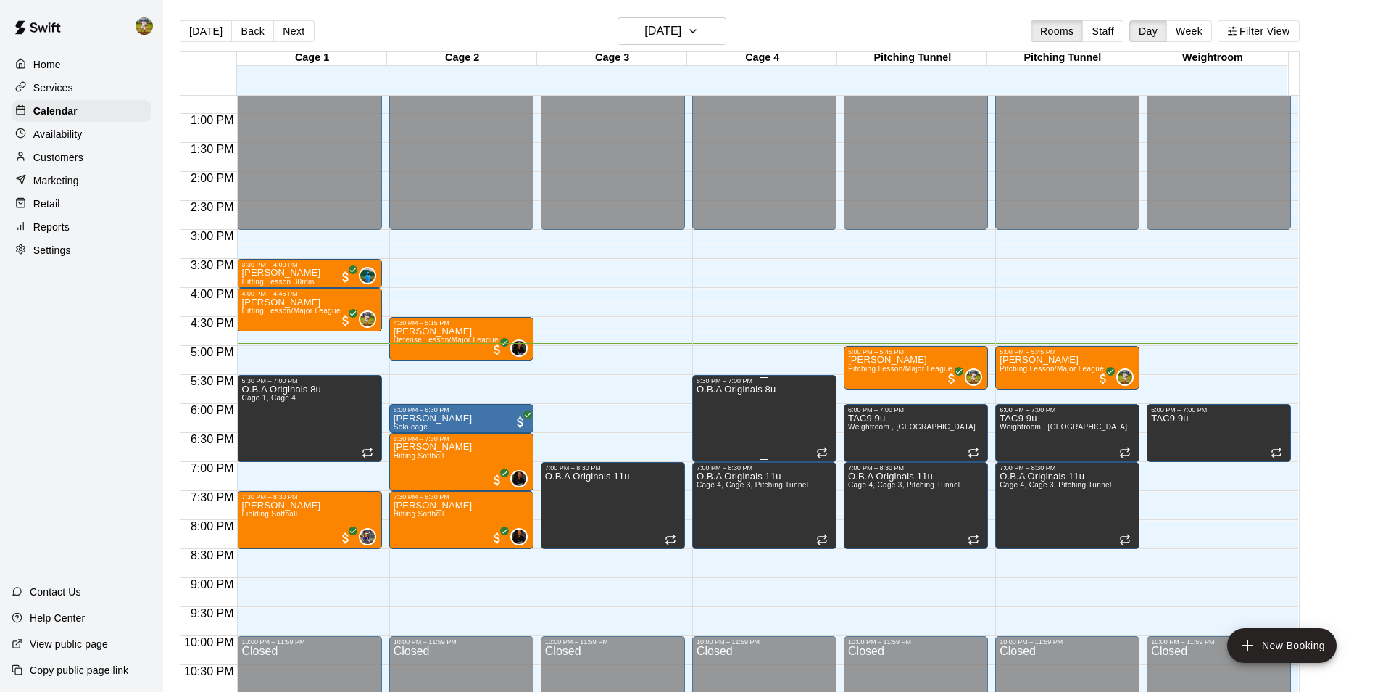  I want to click on span: 8:00 PM, so click(212, 526).